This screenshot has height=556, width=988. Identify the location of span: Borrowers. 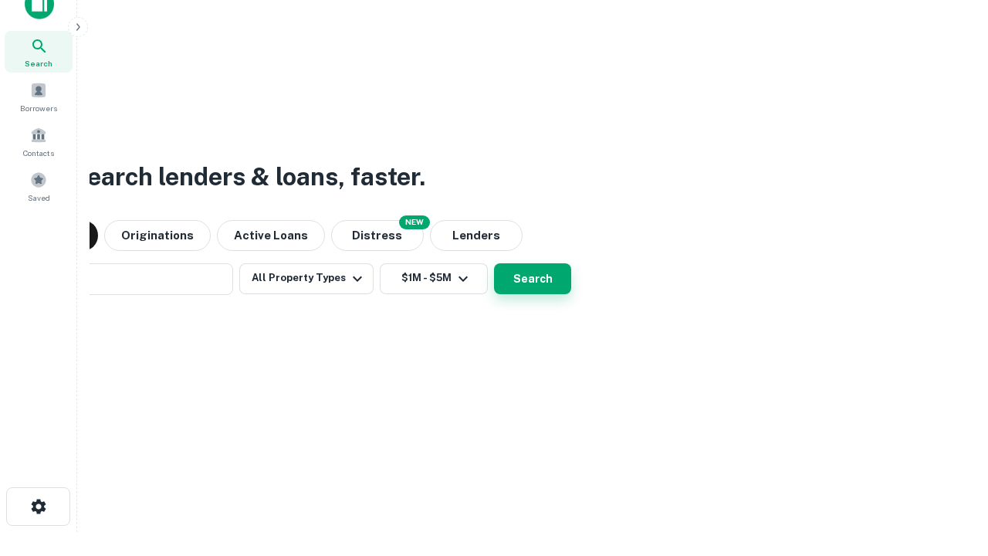
(39, 108).